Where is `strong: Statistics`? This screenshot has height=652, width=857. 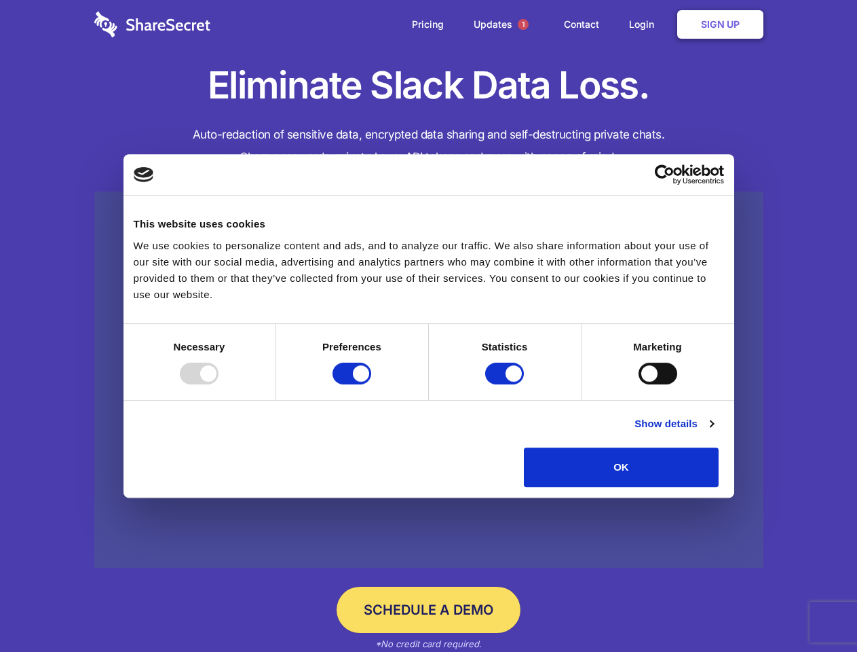
strong: Statistics is located at coordinates (505, 346).